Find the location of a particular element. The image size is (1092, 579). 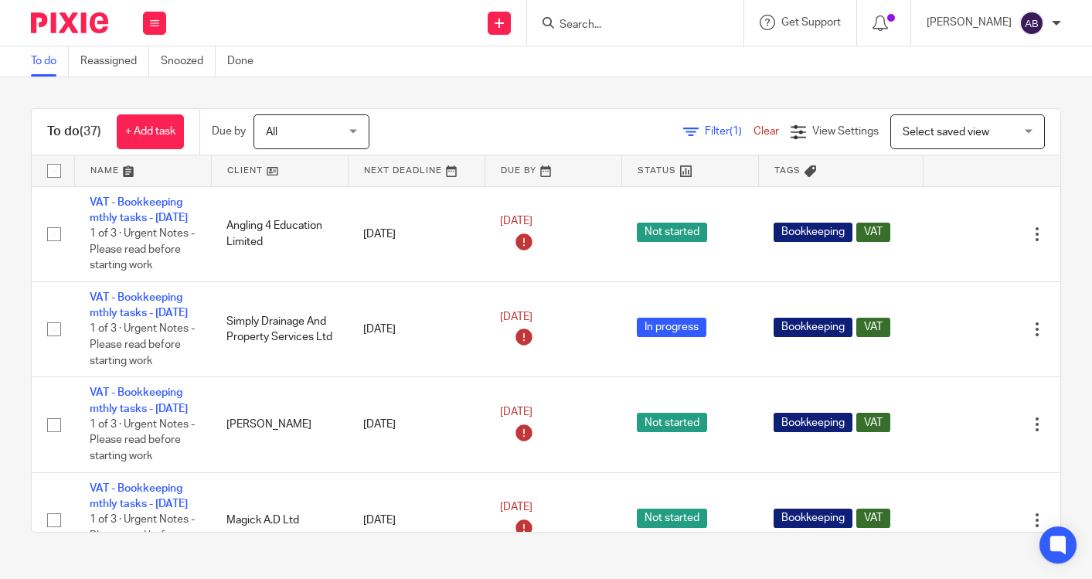

span: View Settings is located at coordinates (845, 131).